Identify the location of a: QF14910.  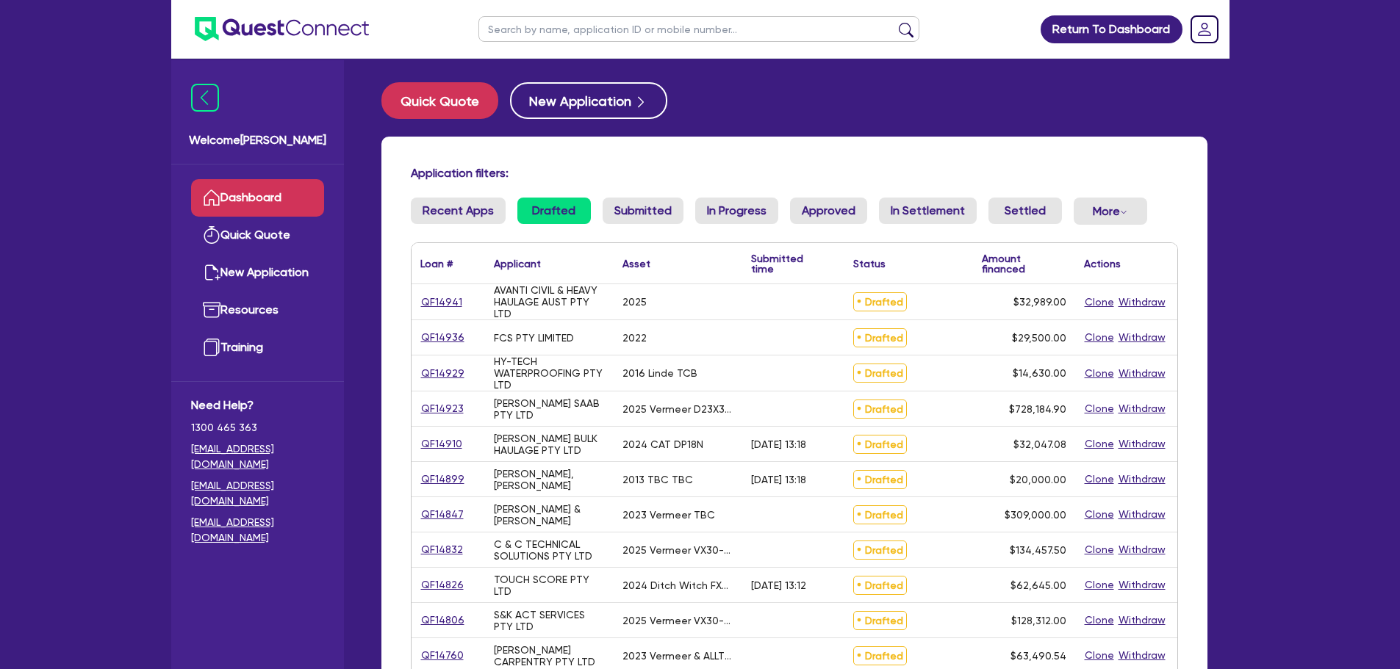
(442, 444).